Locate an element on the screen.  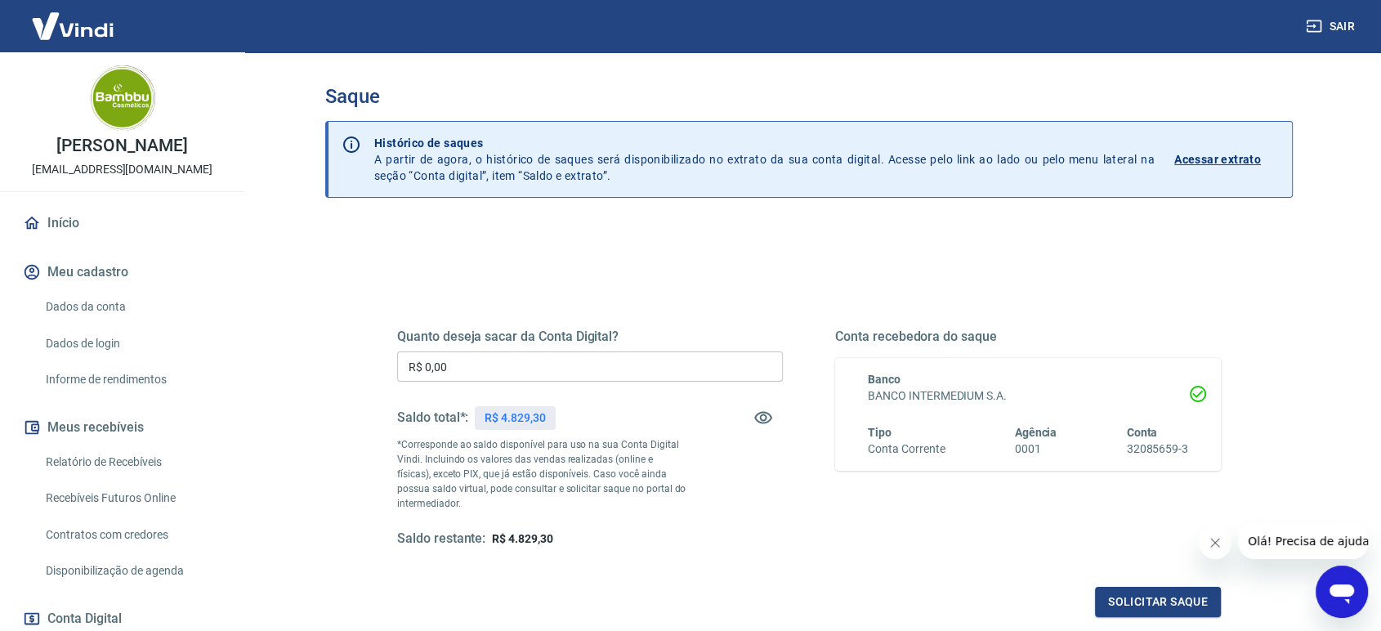
h5: Quanto deseja sacar da Conta Digital? is located at coordinates (590, 337).